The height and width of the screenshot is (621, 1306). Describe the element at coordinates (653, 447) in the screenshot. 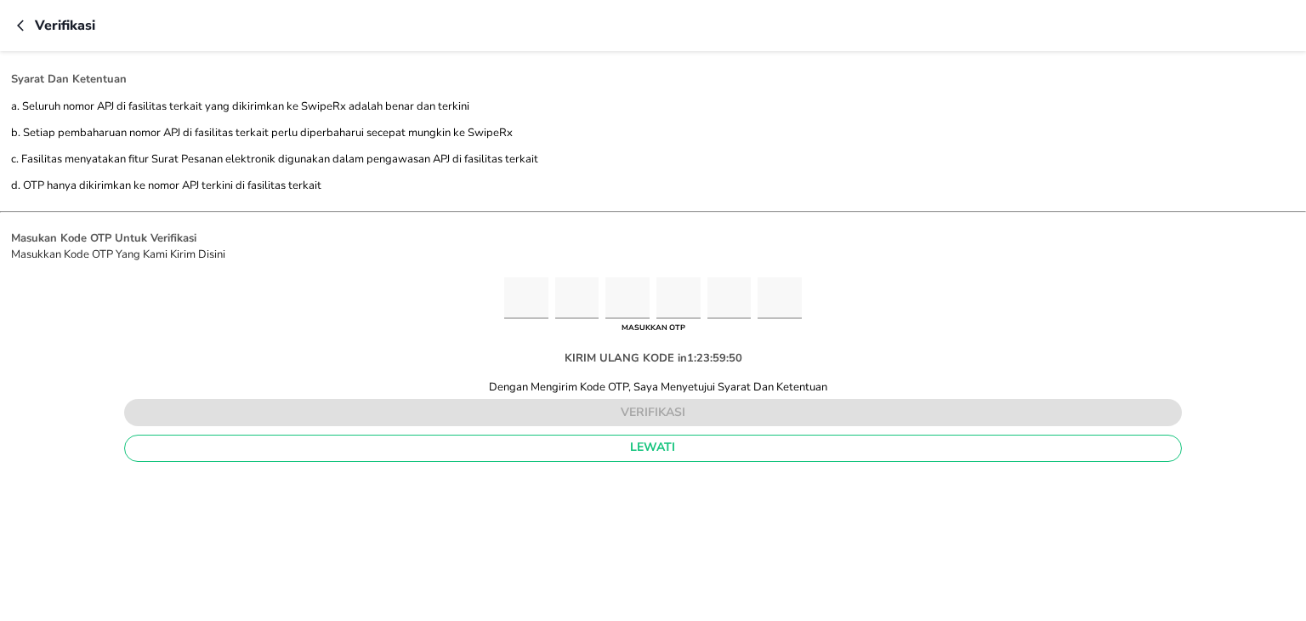

I see `span: lewati` at that location.